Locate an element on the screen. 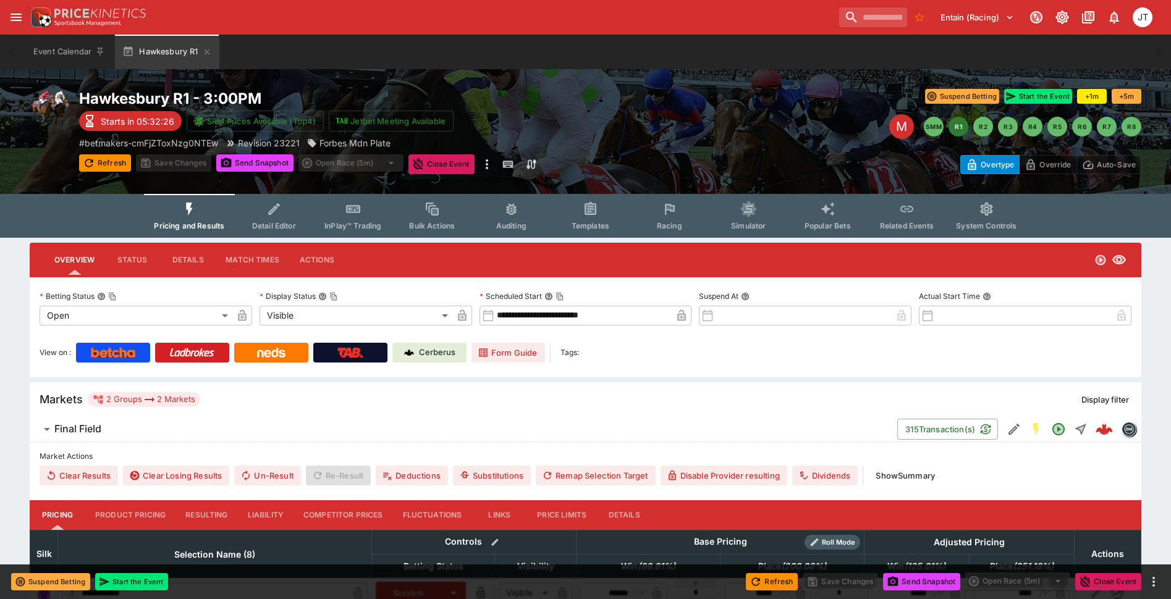 This screenshot has width=1171, height=599. div: Edit Meeting is located at coordinates (902, 127).